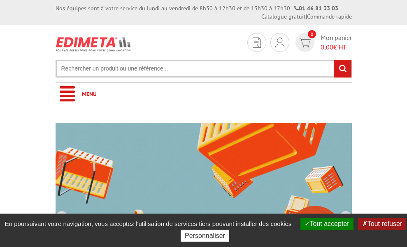  Describe the element at coordinates (284, 16) in the screenshot. I see `a: Catalogue gratuit` at that location.